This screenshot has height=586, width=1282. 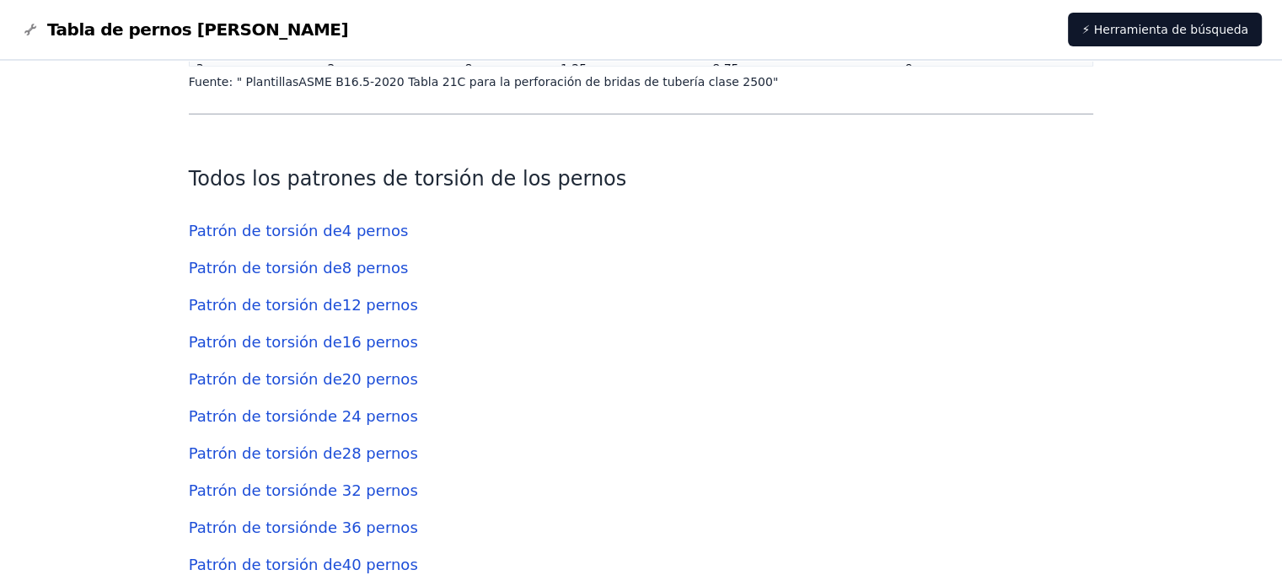 What do you see at coordinates (368, 416) in the screenshot?
I see `font: de 24 pernos` at bounding box center [368, 416].